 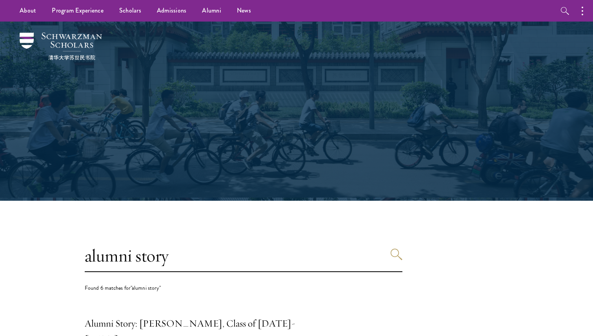 I want to click on div: Found 6 matches for, so click(x=244, y=288).